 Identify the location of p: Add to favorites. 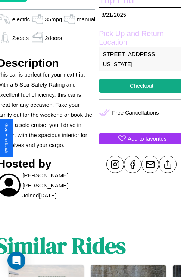
(147, 138).